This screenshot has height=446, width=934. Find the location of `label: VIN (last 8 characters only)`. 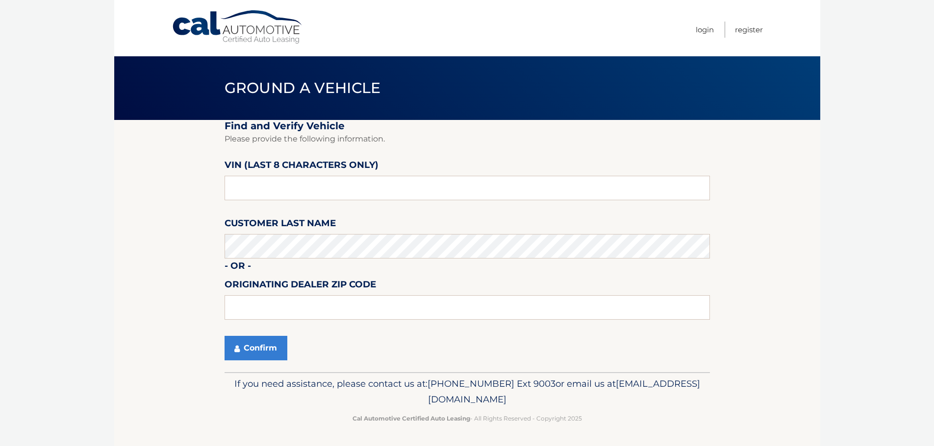

label: VIN (last 8 characters only) is located at coordinates (301, 167).